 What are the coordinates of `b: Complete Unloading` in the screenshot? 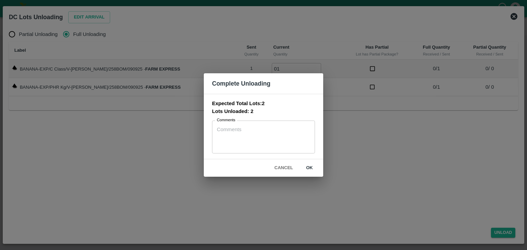 It's located at (241, 84).